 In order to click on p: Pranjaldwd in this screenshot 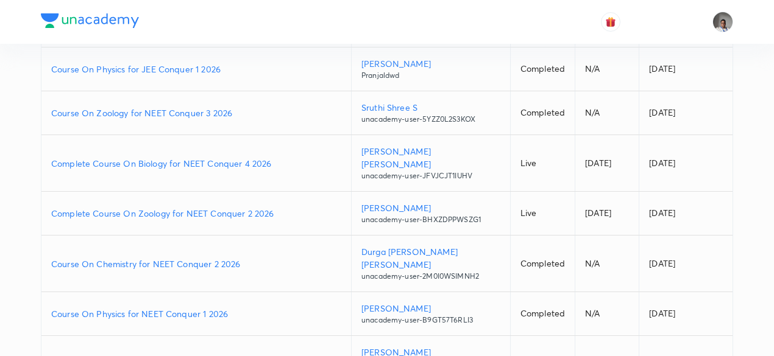, I will do `click(431, 76)`.